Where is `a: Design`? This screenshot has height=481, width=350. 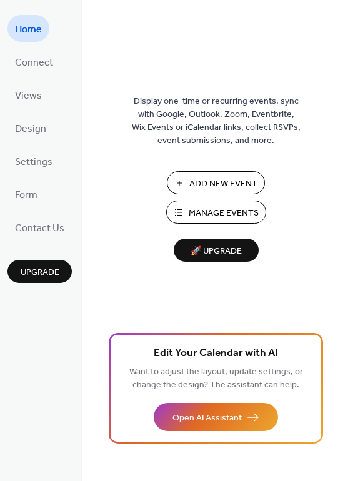
a: Design is located at coordinates (31, 128).